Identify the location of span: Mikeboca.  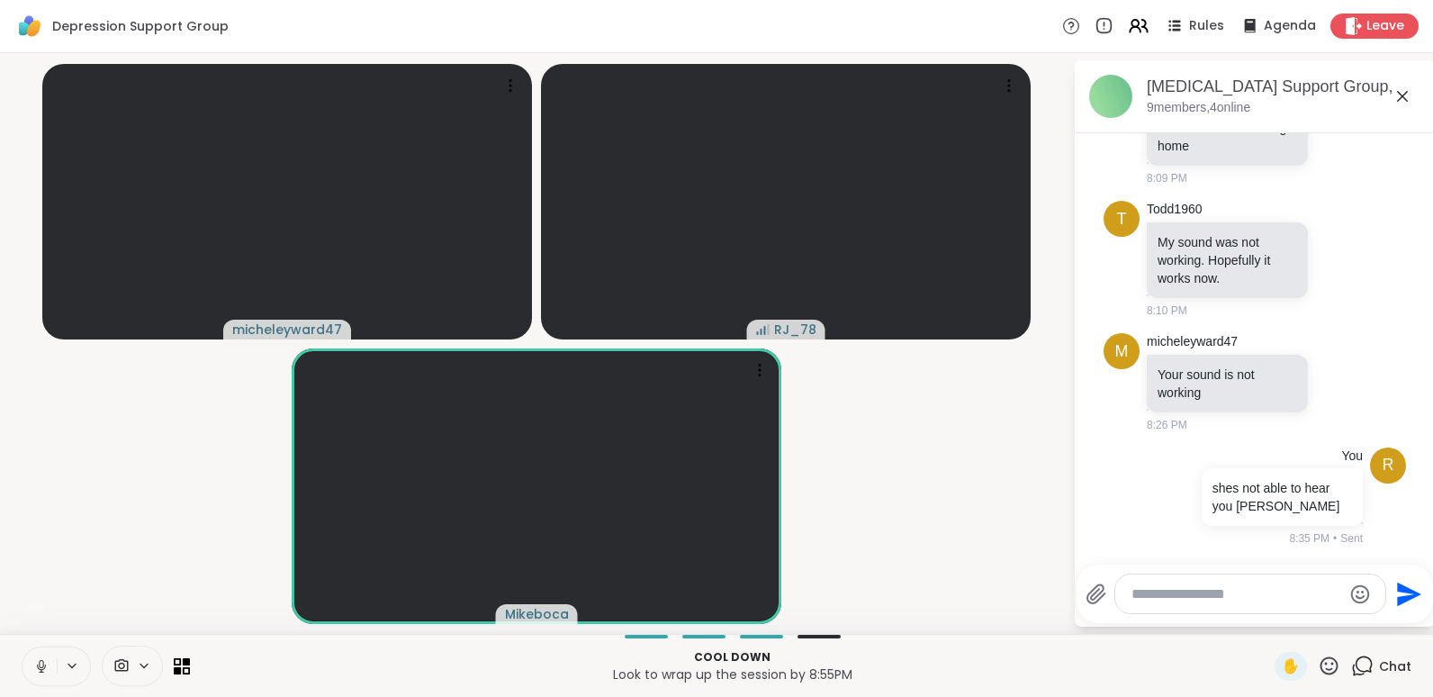
(536, 614).